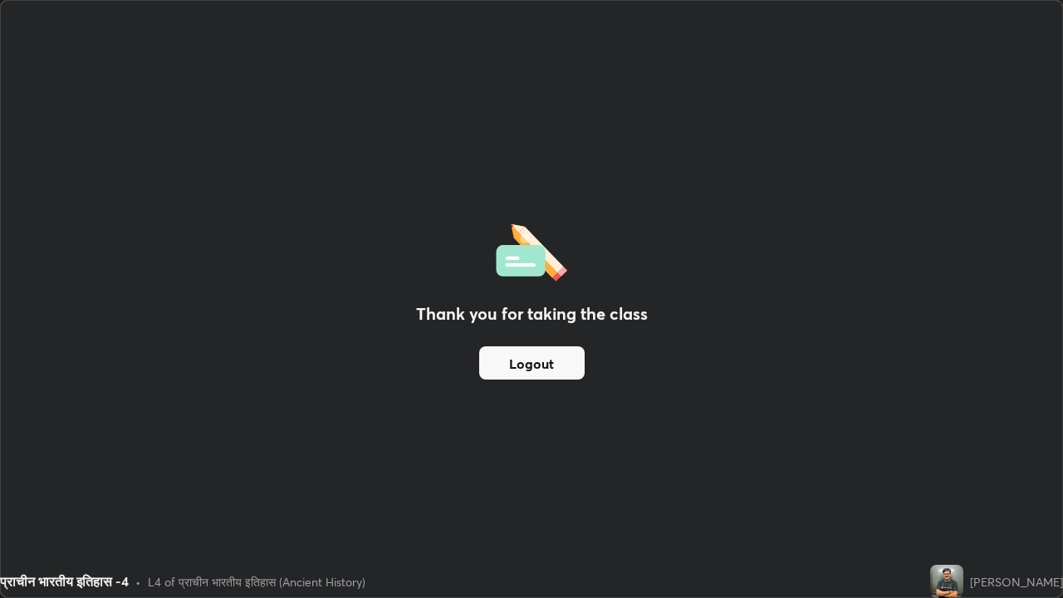  What do you see at coordinates (532, 250) in the screenshot?
I see `img: offlineFeedback.1438e8b3.svg` at bounding box center [532, 250].